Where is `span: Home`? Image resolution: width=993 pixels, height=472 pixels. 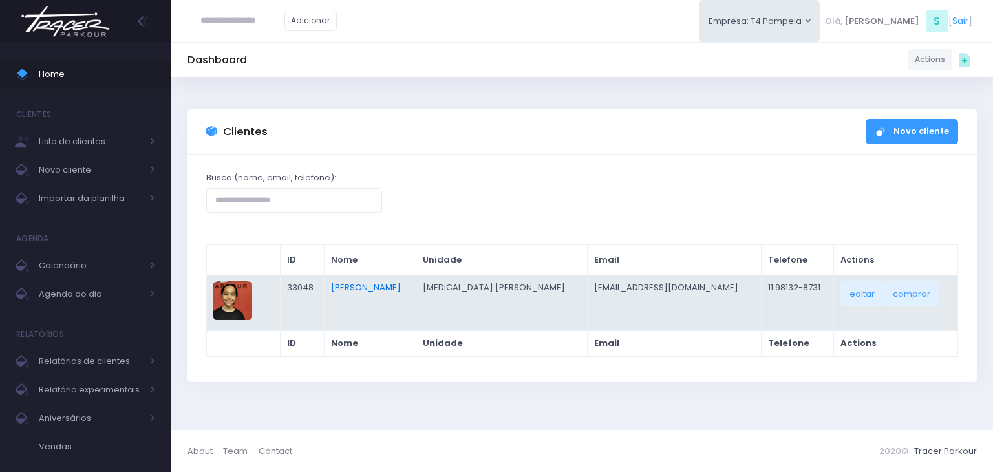 span: Home is located at coordinates (97, 74).